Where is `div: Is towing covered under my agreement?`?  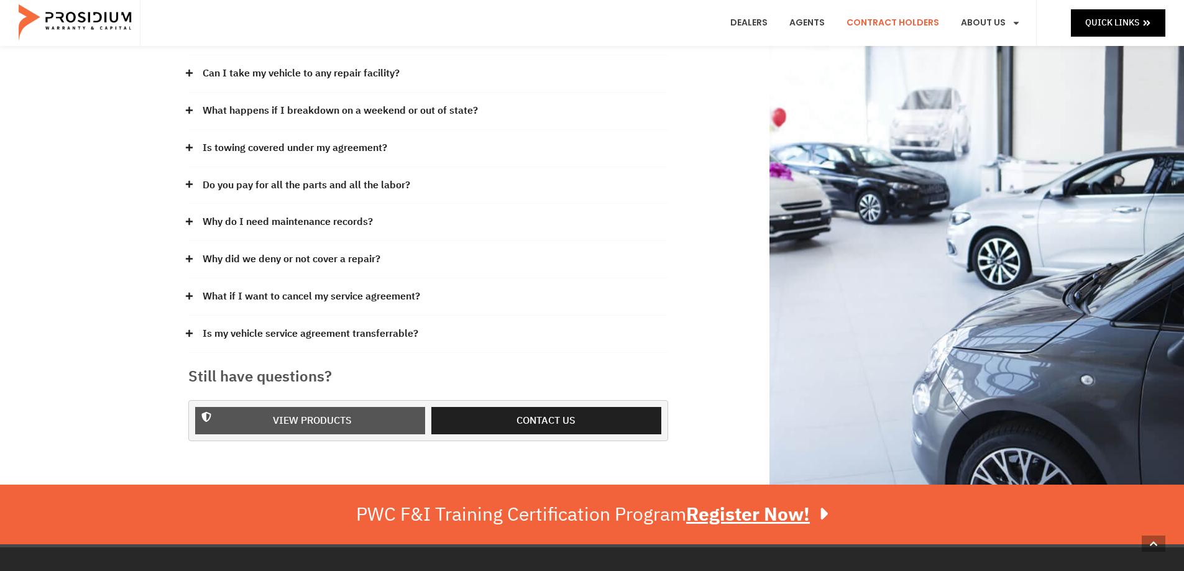 div: Is towing covered under my agreement? is located at coordinates (428, 149).